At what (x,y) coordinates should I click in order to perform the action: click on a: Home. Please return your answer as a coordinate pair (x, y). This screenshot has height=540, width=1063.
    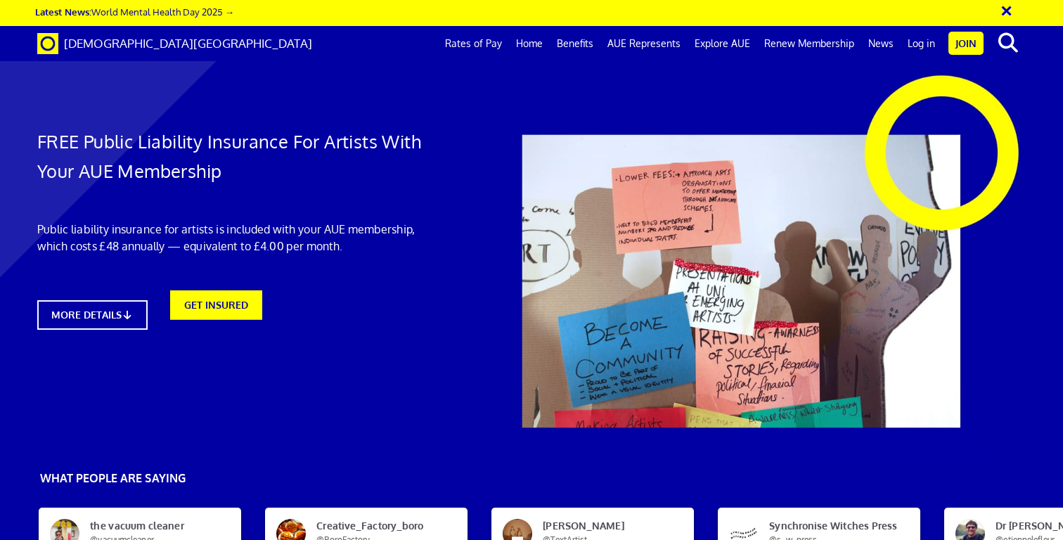
    Looking at the image, I should click on (529, 44).